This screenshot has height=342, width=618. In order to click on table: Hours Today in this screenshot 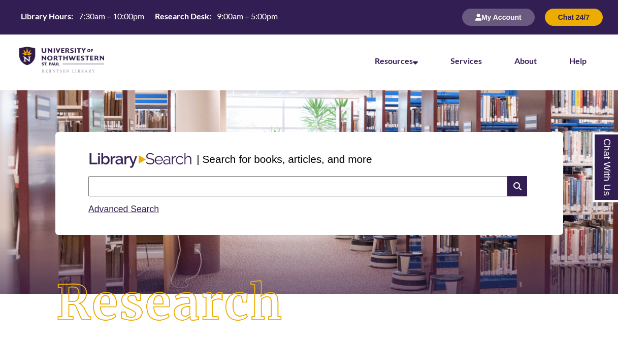, I will do `click(149, 17)`.